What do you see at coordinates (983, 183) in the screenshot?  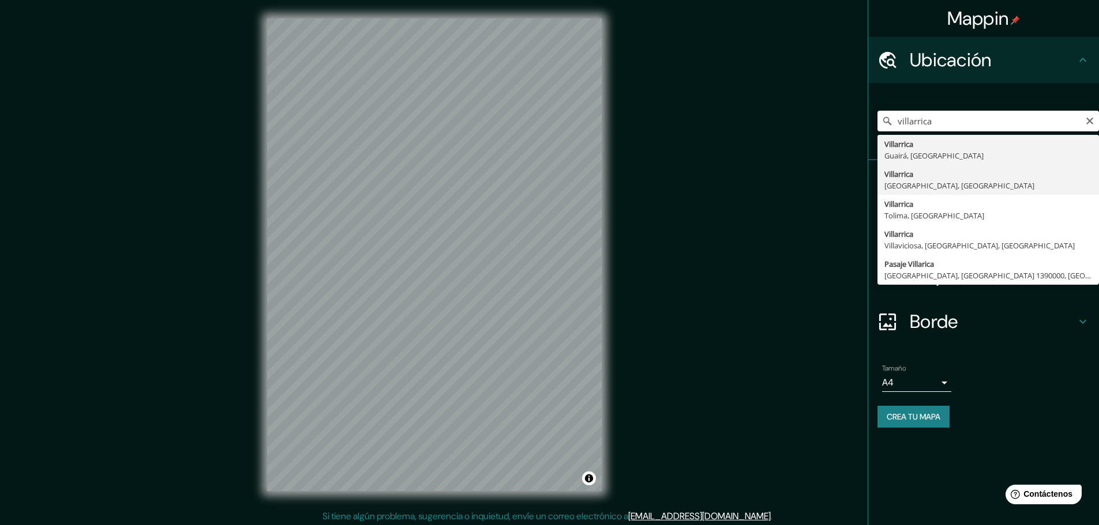 I see `div: Patas` at bounding box center [983, 183].